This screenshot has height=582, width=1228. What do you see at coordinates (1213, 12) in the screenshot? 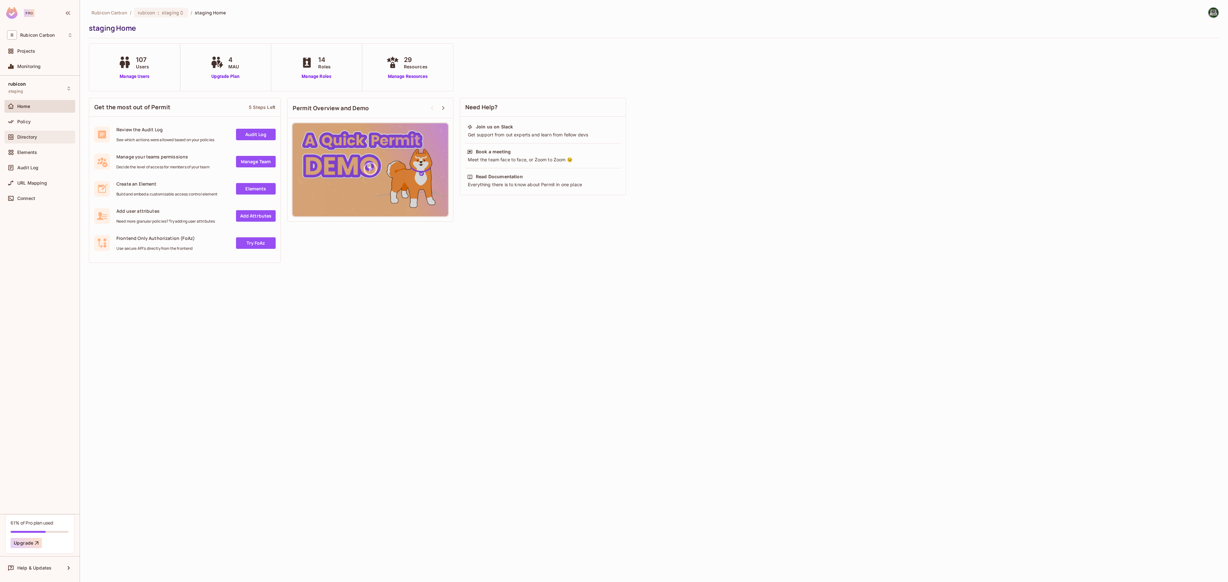
I see `img: Keith Hudson` at bounding box center [1213, 12].